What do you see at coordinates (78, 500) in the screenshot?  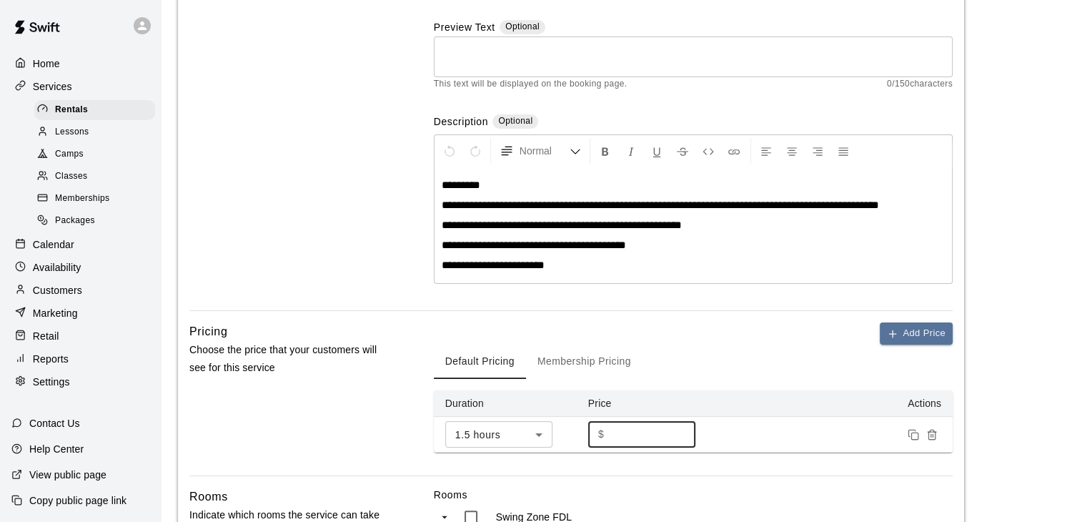 I see `p: Copy public page link` at bounding box center [78, 500].